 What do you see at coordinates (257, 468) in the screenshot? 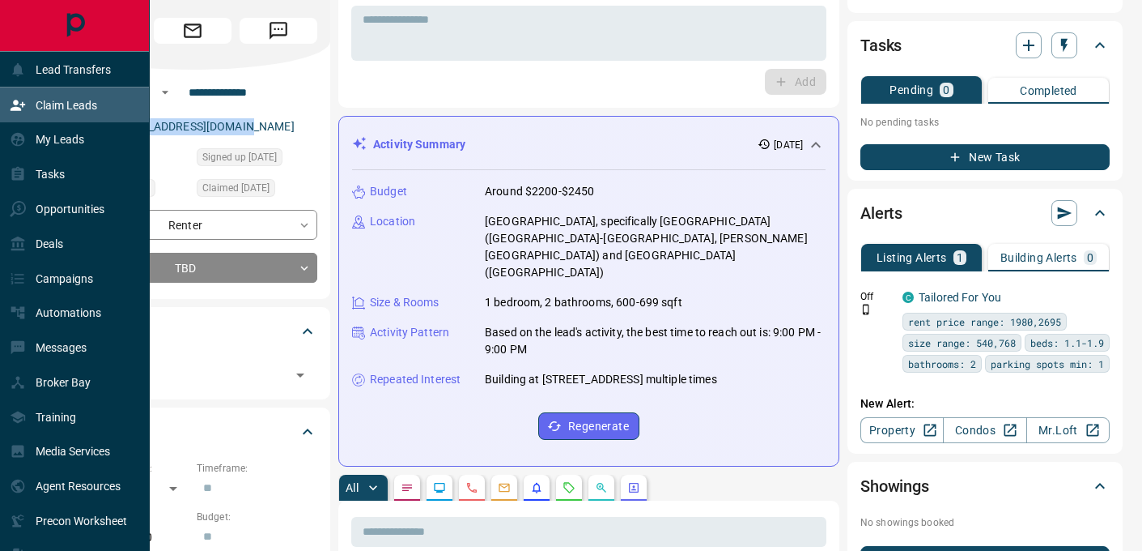
I see `p: Timeframe:` at bounding box center [257, 468].